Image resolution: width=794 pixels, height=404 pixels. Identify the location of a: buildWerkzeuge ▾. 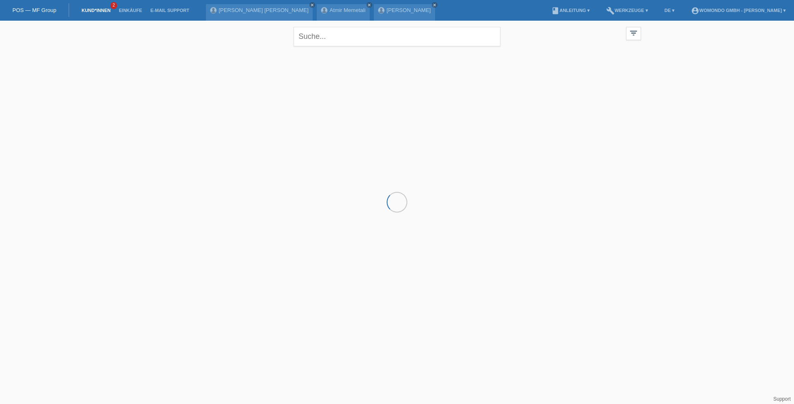
(627, 10).